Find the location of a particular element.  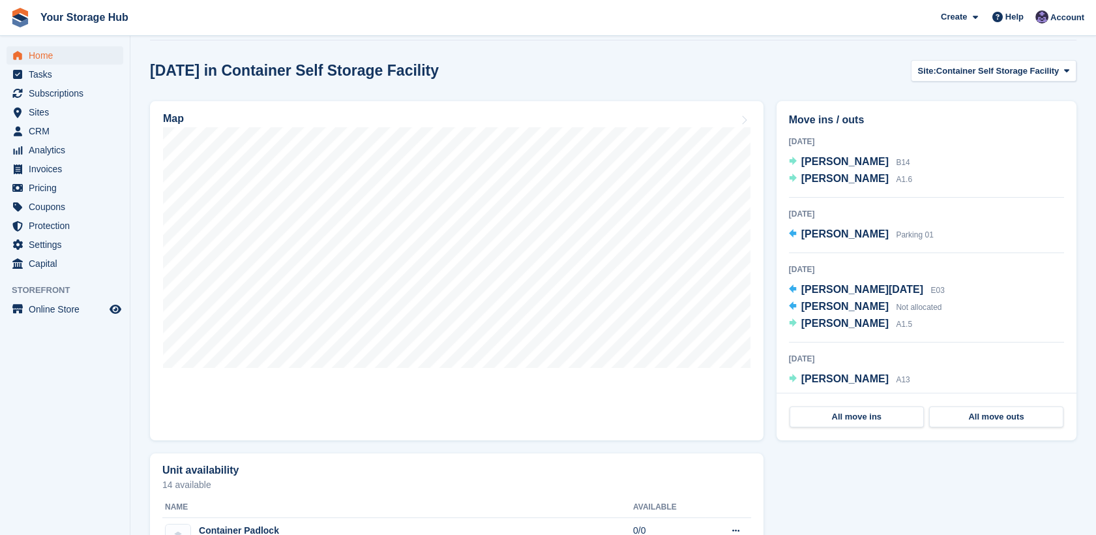

span: Coupons is located at coordinates (68, 207).